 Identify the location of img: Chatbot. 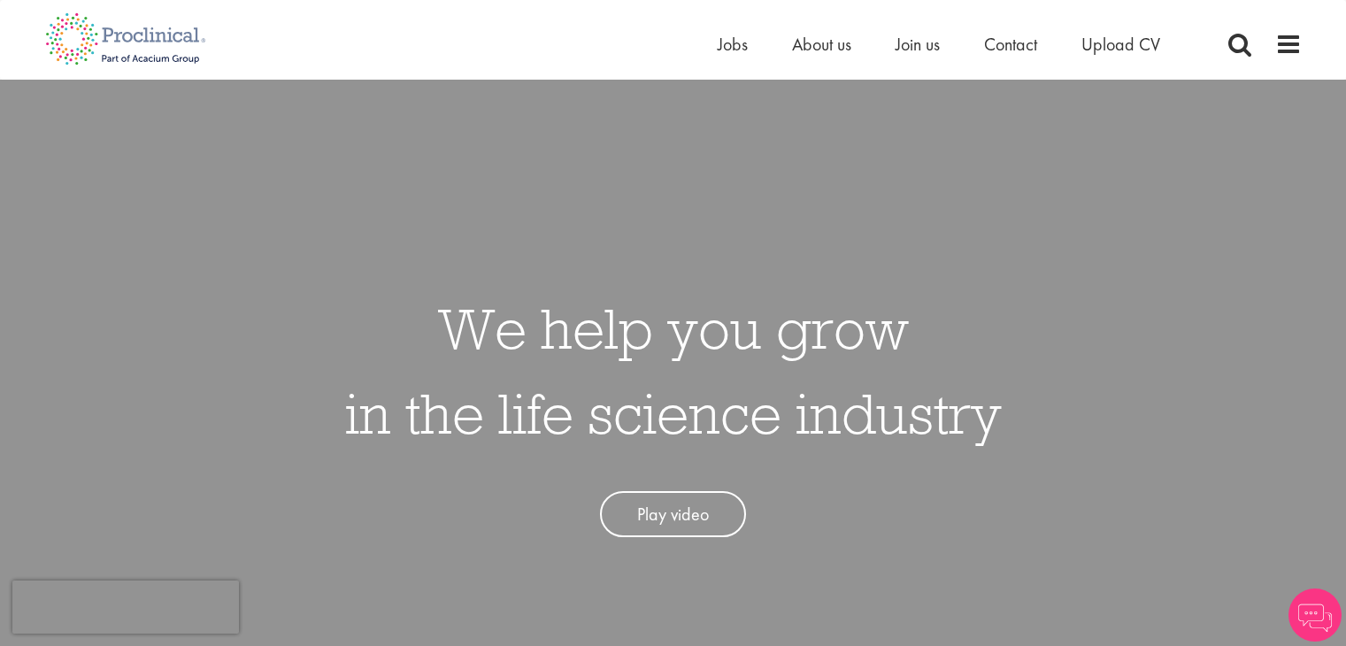
(1315, 615).